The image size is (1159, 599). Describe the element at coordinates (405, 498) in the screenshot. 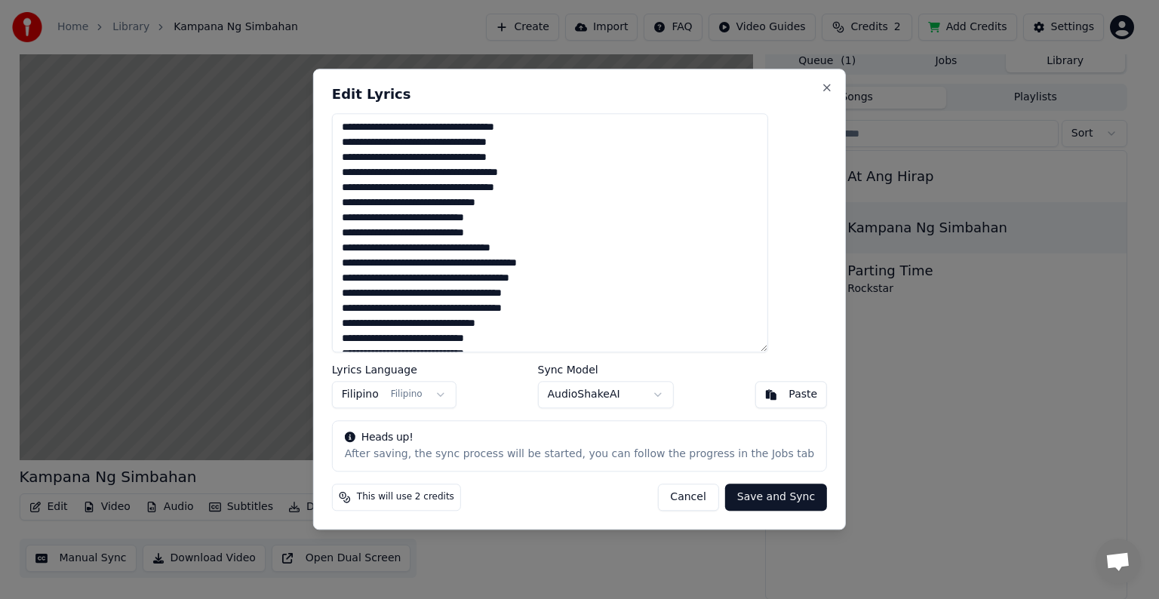

I see `span: This will use 2 credits` at that location.